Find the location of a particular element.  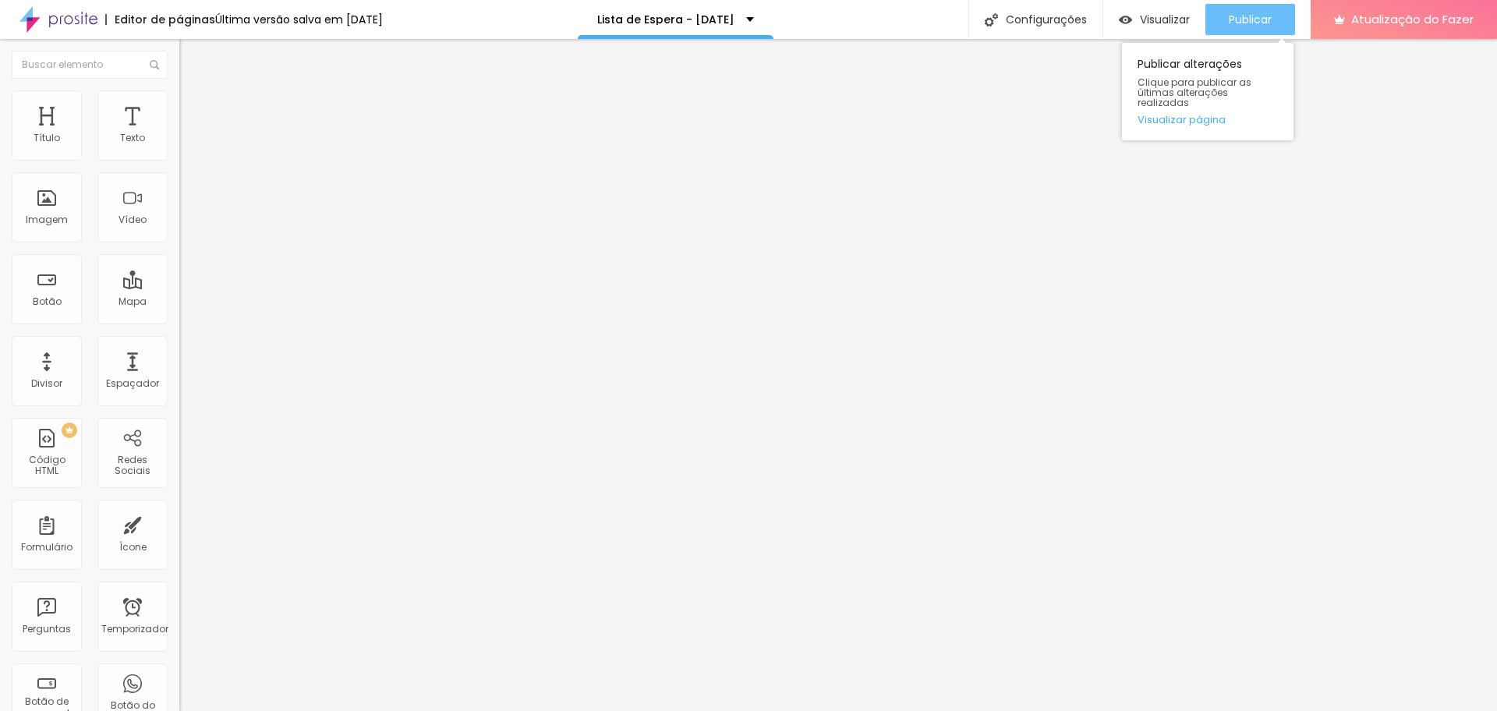

font: Vídeo is located at coordinates (133, 219).